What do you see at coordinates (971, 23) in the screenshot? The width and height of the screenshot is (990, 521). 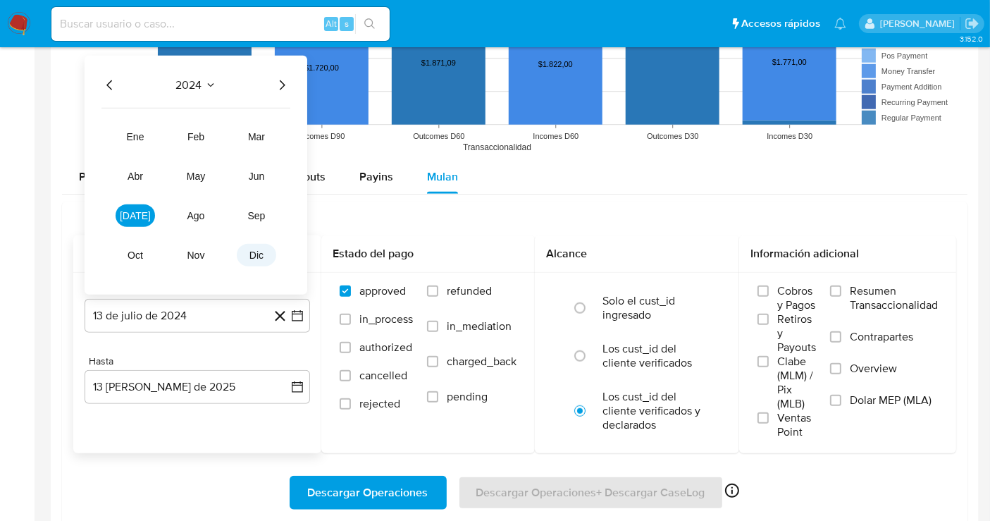 I see `a: Salir` at bounding box center [971, 23].